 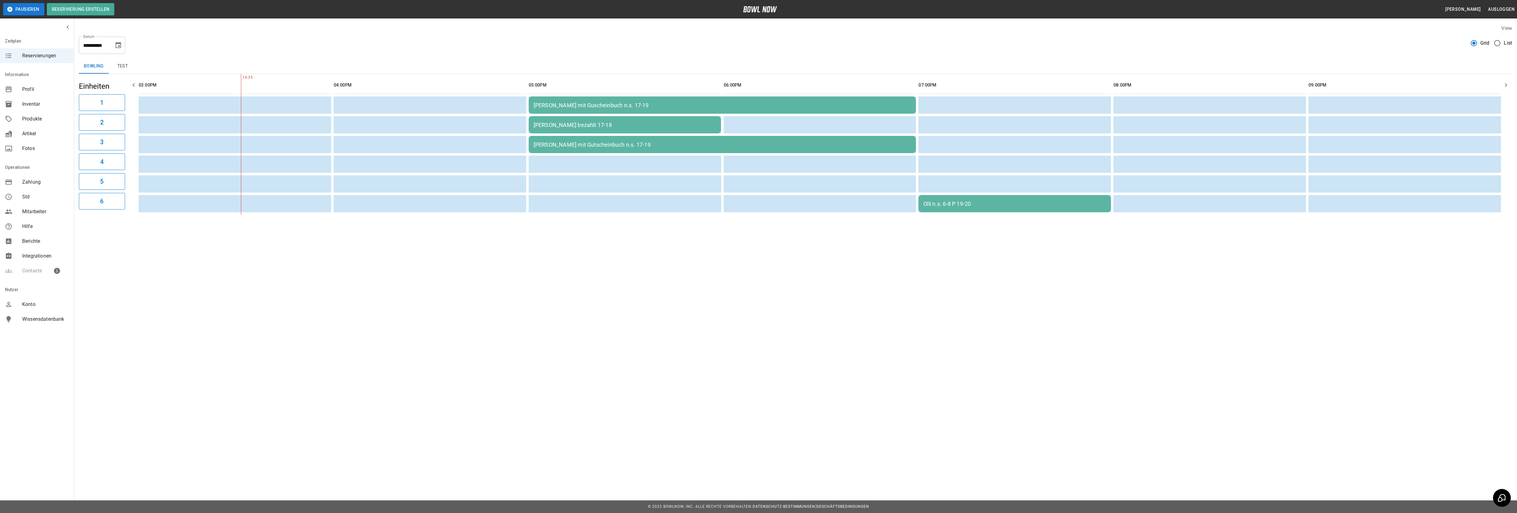 What do you see at coordinates (1501, 9) in the screenshot?
I see `button: Ausloggen` at bounding box center [1501, 9].